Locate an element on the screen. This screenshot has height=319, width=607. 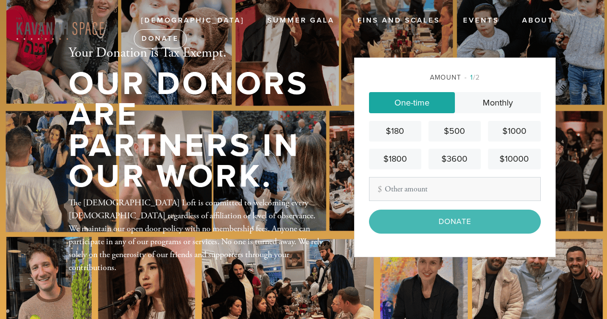
div: $10000 is located at coordinates (514, 159).